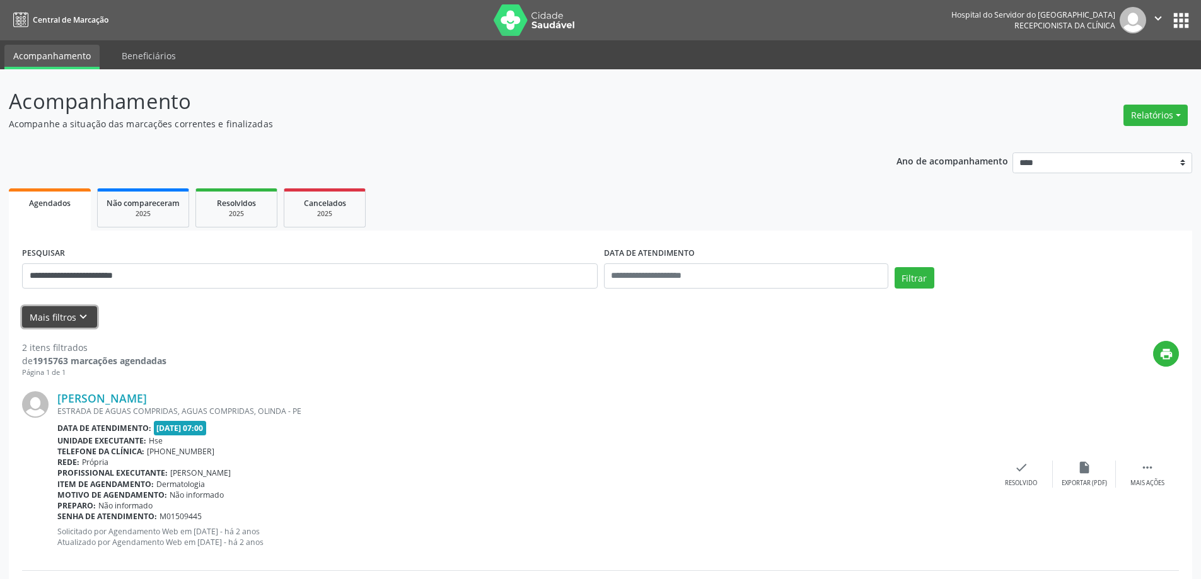  Describe the element at coordinates (59, 20) in the screenshot. I see `a: Central de Marcação` at that location.